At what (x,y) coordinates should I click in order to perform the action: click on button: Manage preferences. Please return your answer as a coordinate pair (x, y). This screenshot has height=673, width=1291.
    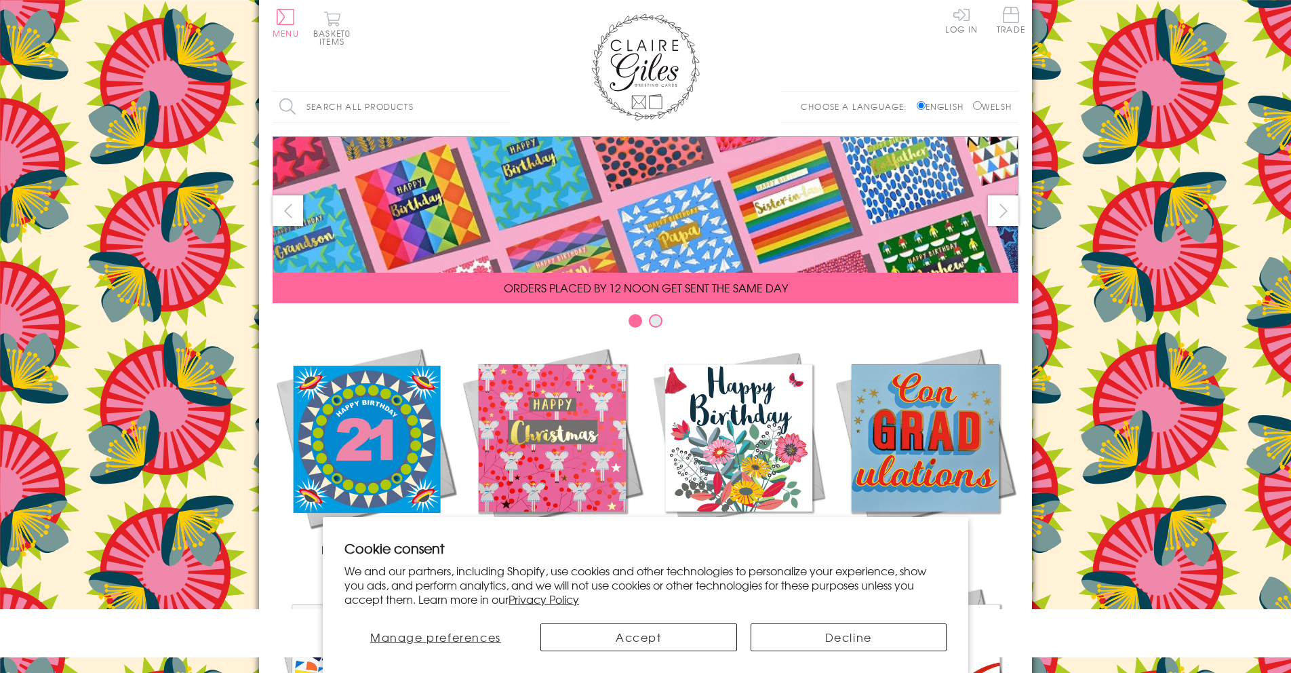
    Looking at the image, I should click on (435, 637).